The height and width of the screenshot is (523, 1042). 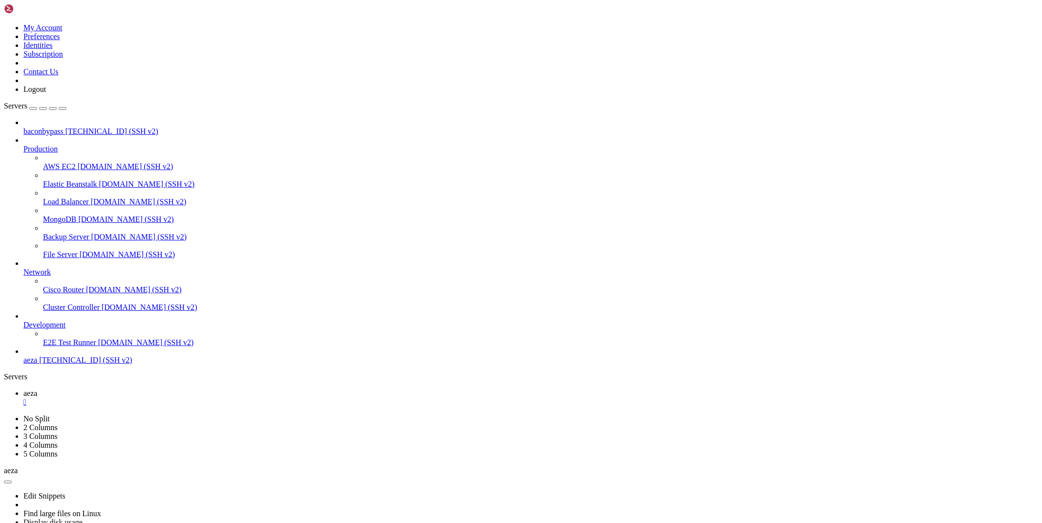 I want to click on x-row: 0 updates can be applied immediately., so click(x=459, y=174).